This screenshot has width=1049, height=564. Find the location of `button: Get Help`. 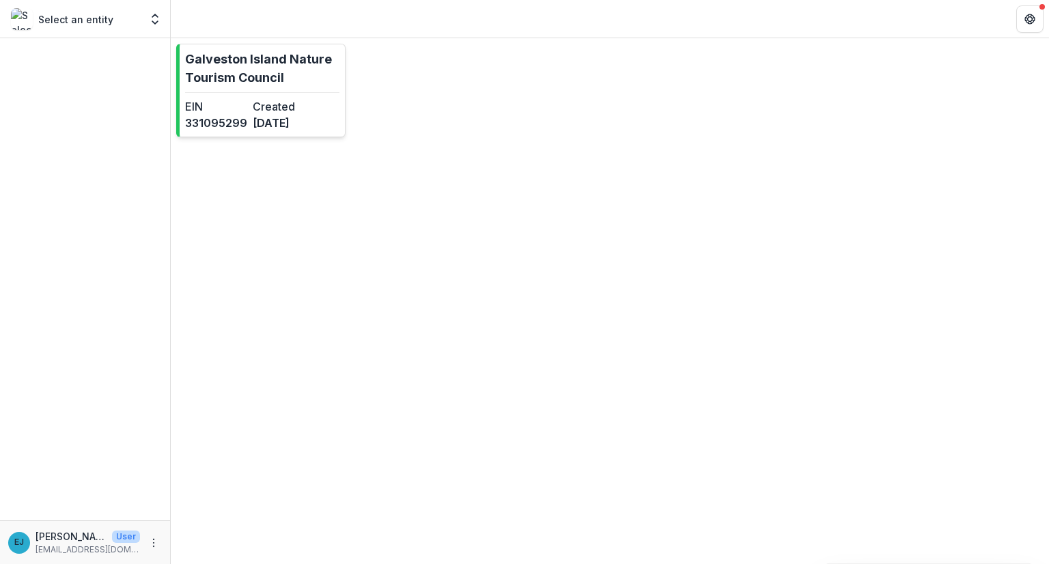

button: Get Help is located at coordinates (1030, 19).